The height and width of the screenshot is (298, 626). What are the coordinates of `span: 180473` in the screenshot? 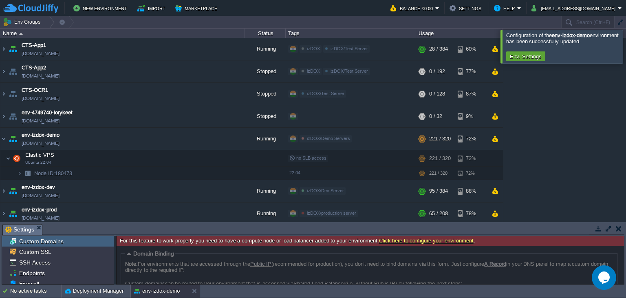 It's located at (53, 173).